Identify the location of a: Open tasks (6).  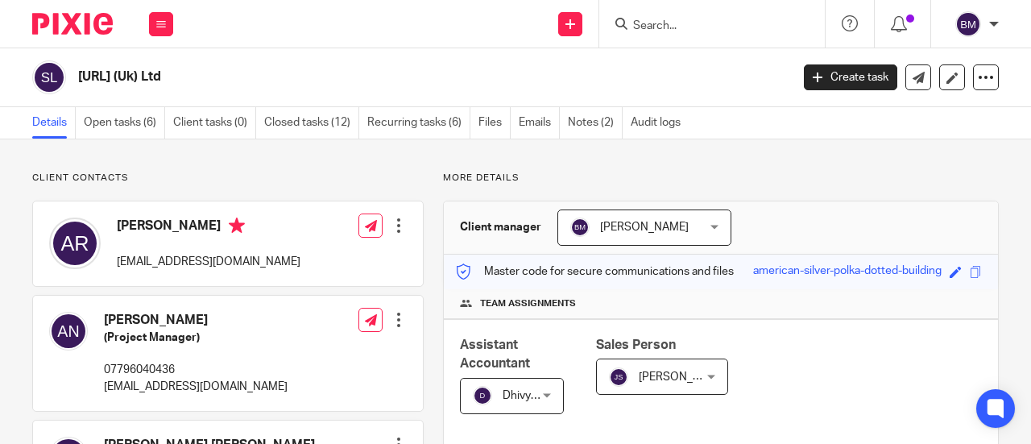
(124, 122).